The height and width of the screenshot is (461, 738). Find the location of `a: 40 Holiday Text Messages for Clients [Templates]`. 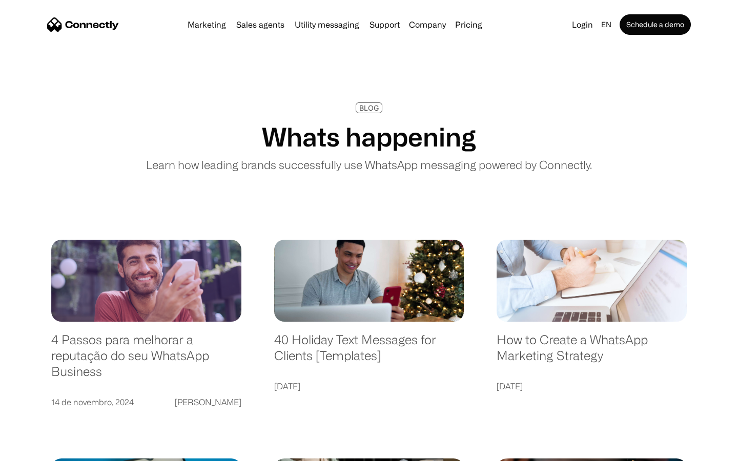

a: 40 Holiday Text Messages for Clients [Templates] is located at coordinates (369, 352).